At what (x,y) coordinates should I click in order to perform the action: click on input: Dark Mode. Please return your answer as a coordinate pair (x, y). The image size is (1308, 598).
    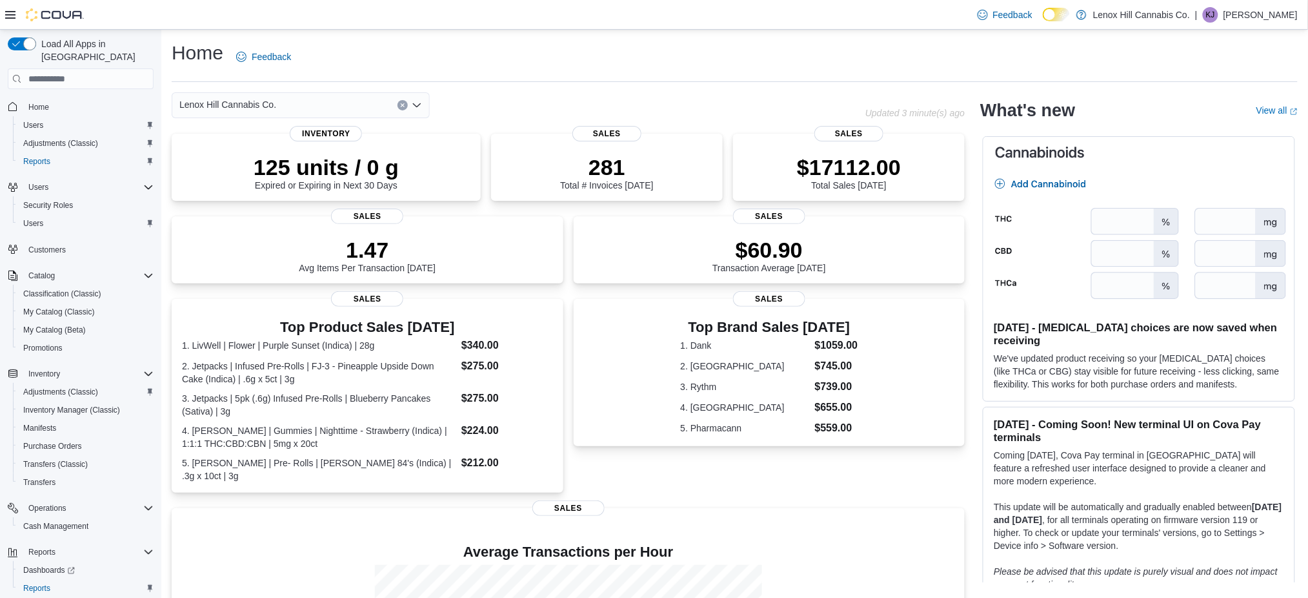
    Looking at the image, I should click on (1056, 14).